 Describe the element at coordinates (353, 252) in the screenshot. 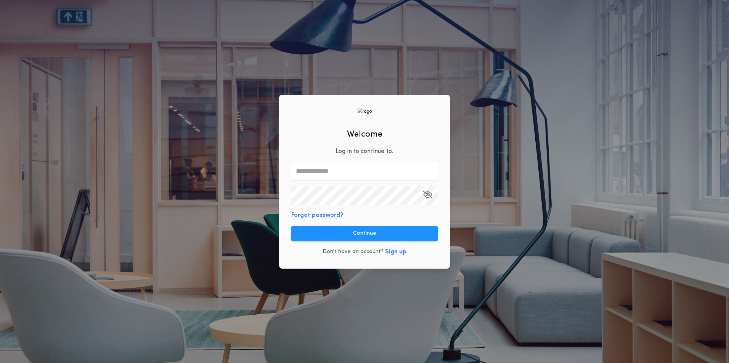

I see `p: Don't have an account?` at that location.